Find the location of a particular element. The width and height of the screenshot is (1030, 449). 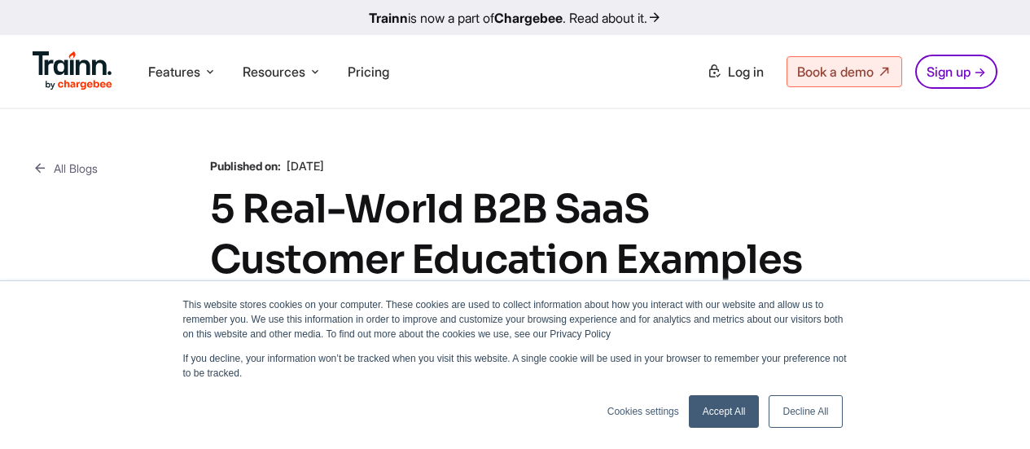

a: All Blogs is located at coordinates (65, 168).